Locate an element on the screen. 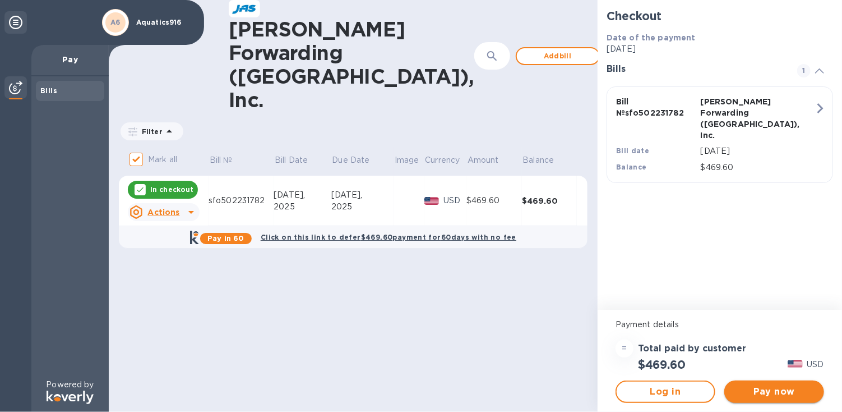 The width and height of the screenshot is (842, 412). span: Image is located at coordinates (407, 160).